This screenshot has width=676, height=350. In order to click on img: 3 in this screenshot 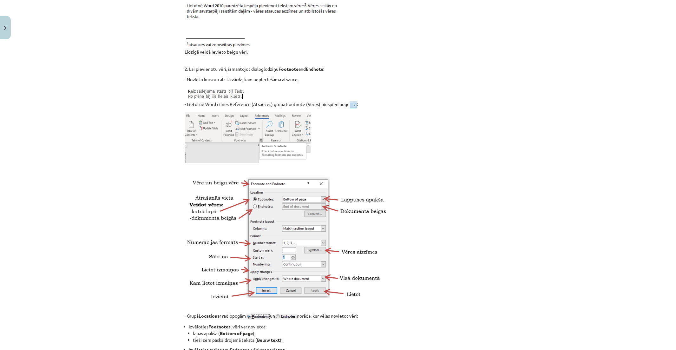, I will do `click(262, 25)`.